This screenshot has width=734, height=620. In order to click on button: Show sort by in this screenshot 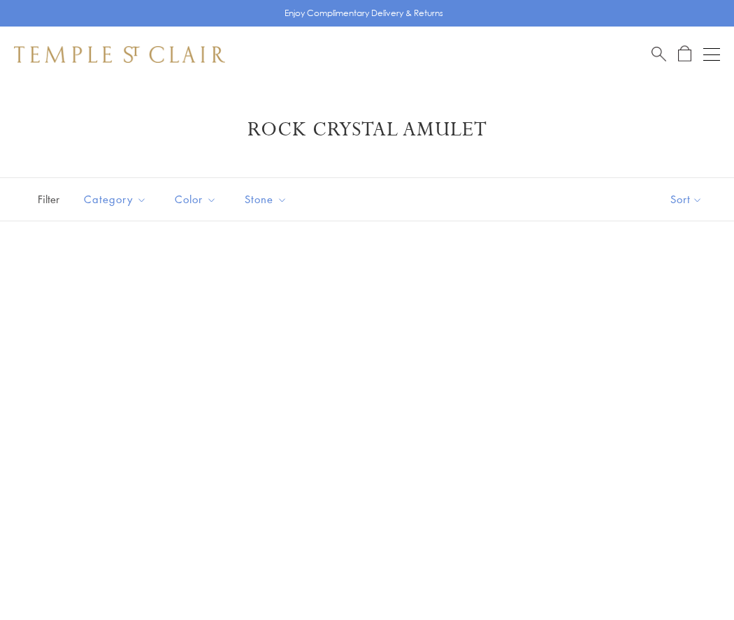, I will do `click(686, 199)`.